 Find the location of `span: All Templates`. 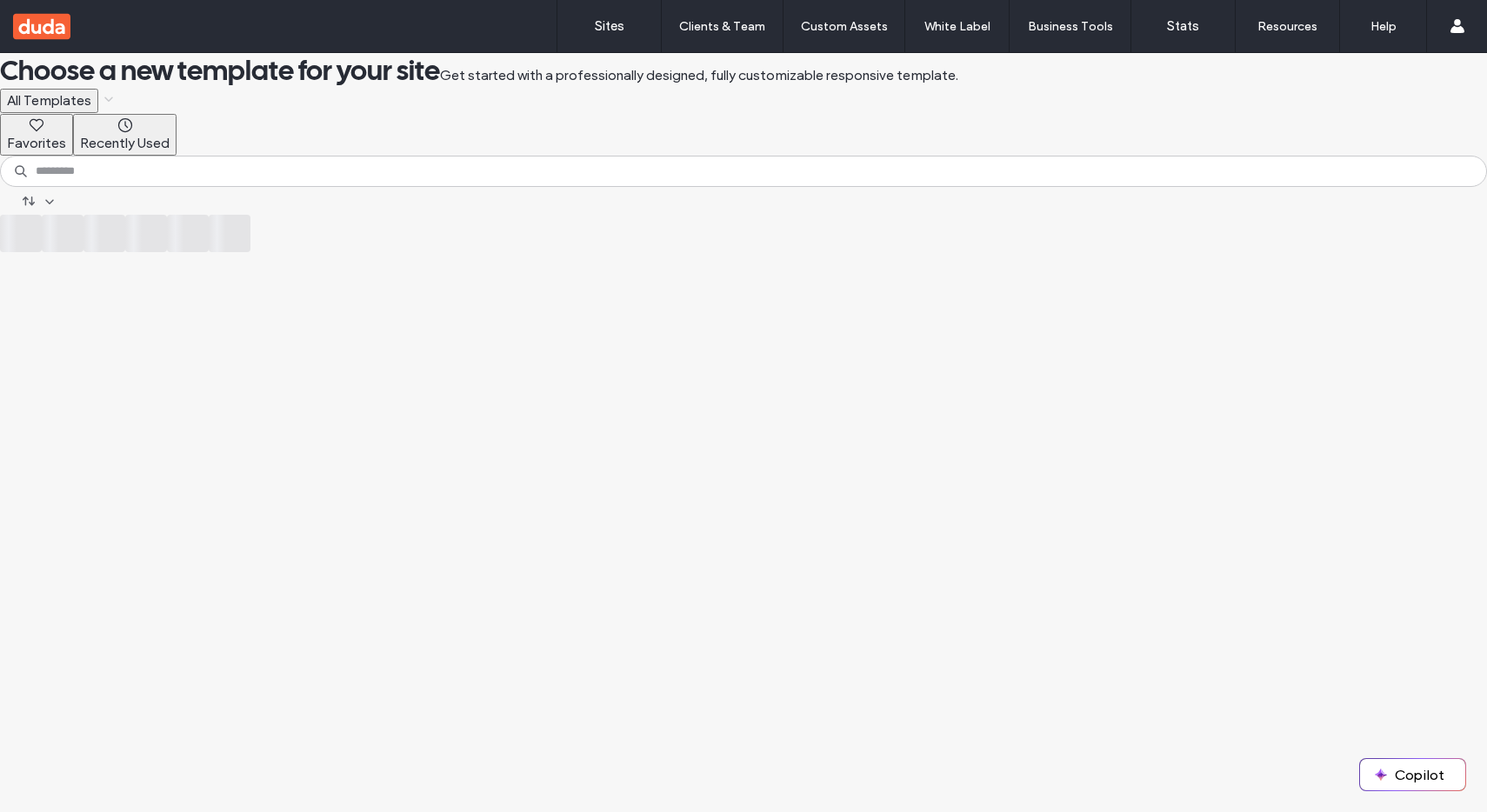

span: All Templates is located at coordinates (49, 100).